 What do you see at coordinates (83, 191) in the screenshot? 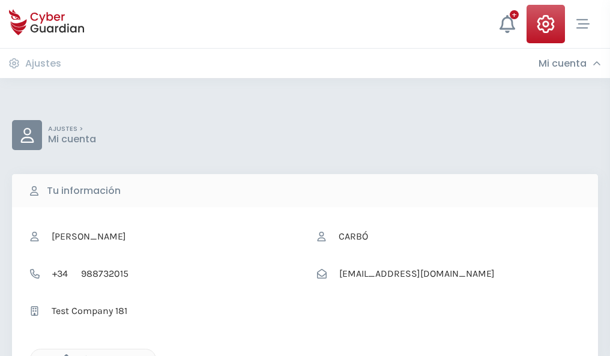
I see `b: Tu información` at bounding box center [83, 191].